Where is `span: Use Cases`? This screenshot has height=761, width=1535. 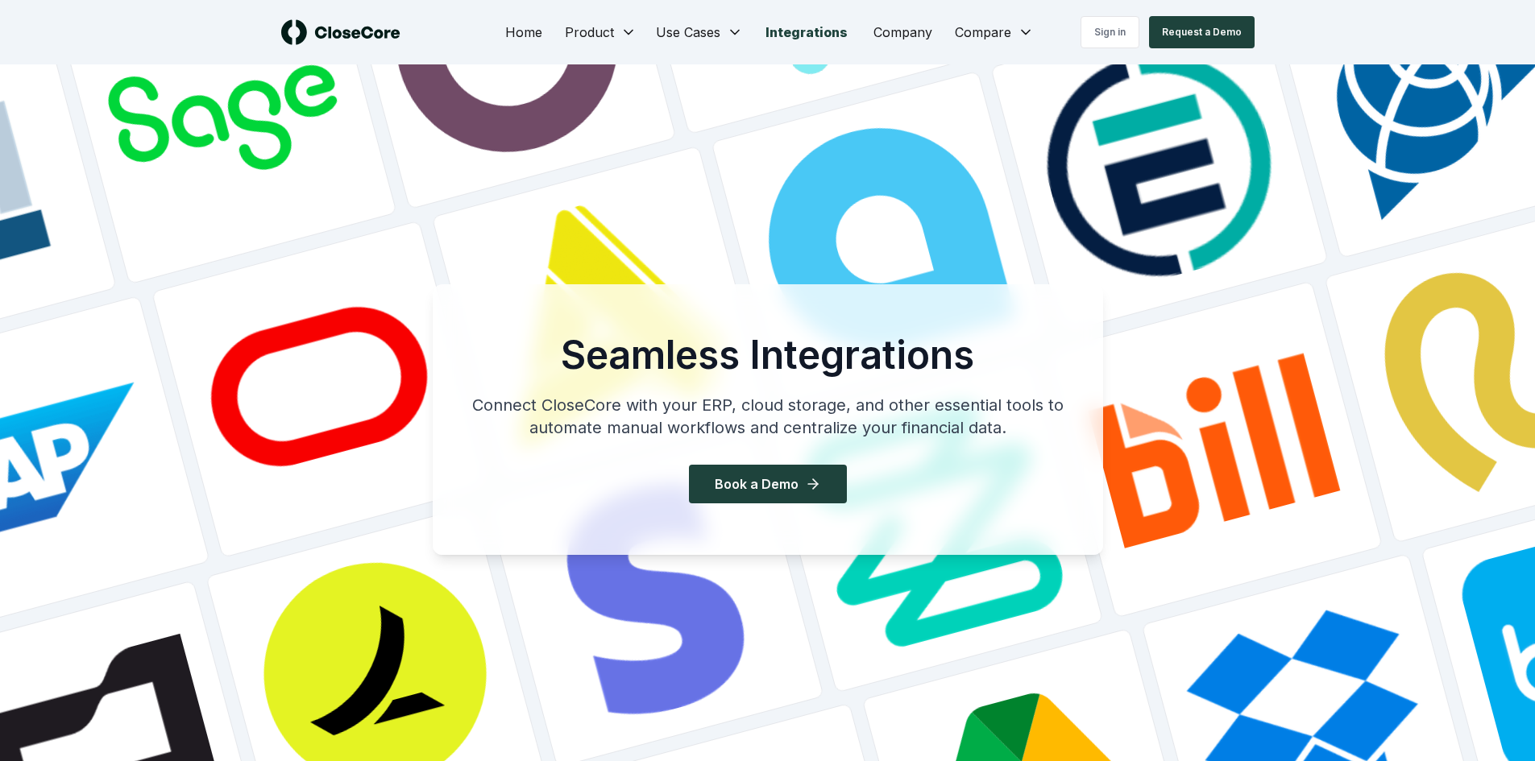 span: Use Cases is located at coordinates (688, 32).